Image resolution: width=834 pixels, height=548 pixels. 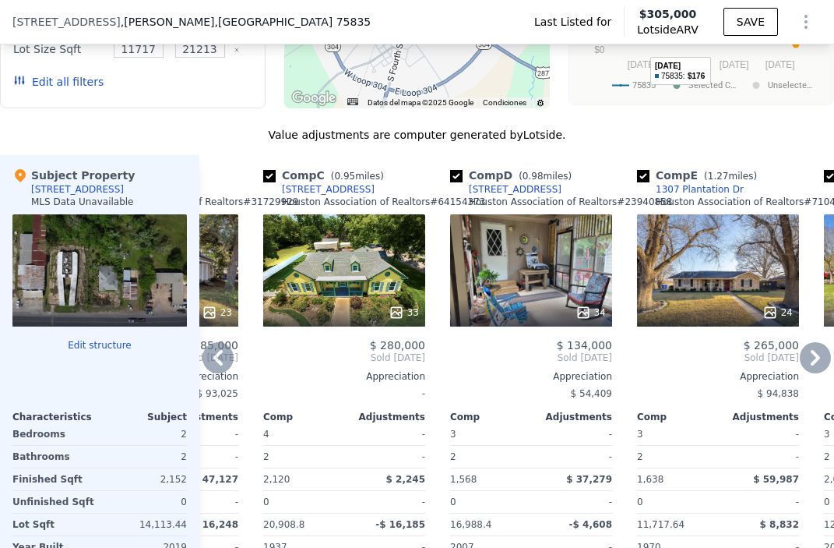 What do you see at coordinates (400, 524) in the screenshot?
I see `span: -$ 16,185` at bounding box center [400, 524].